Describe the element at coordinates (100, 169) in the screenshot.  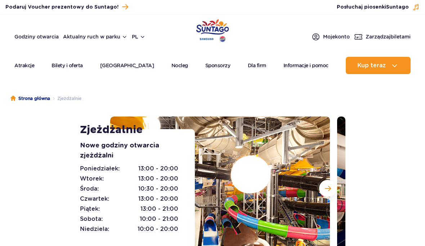
I see `span: Poniedziałek:` at that location.